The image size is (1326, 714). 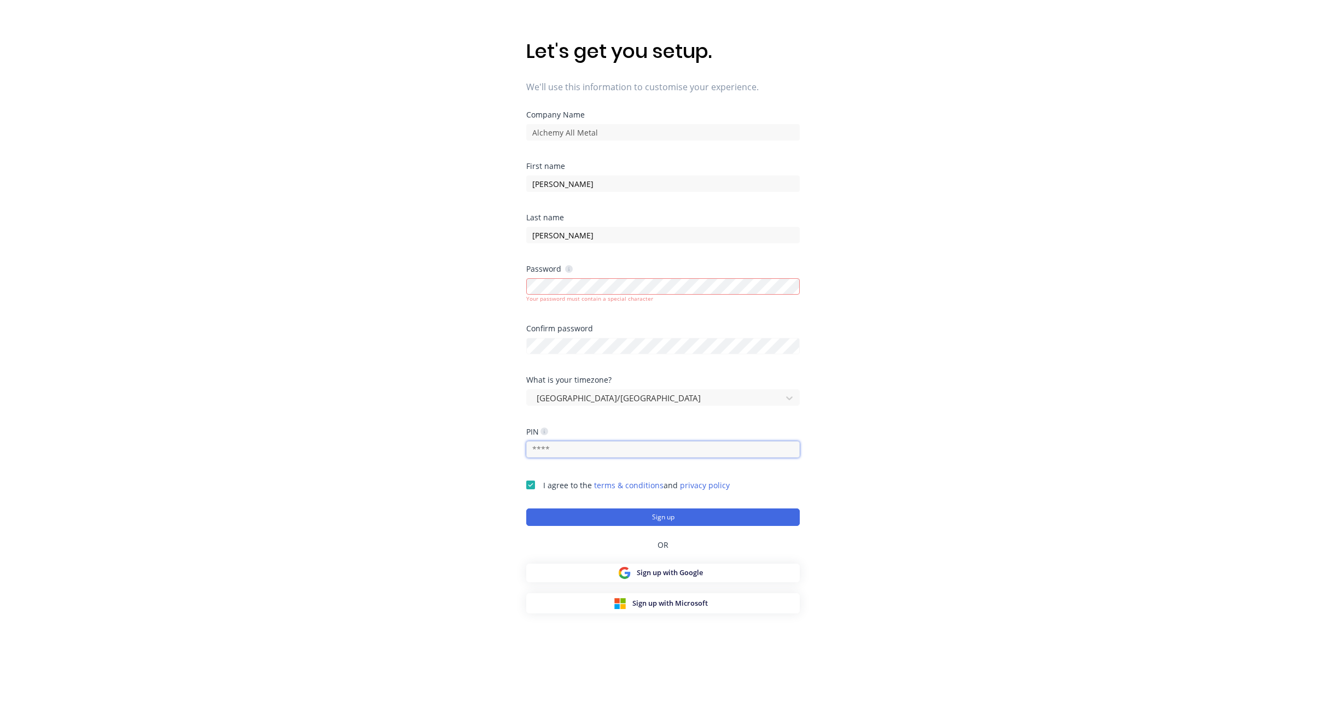 What do you see at coordinates (663, 380) in the screenshot?
I see `div: What is your timezone?` at bounding box center [663, 380].